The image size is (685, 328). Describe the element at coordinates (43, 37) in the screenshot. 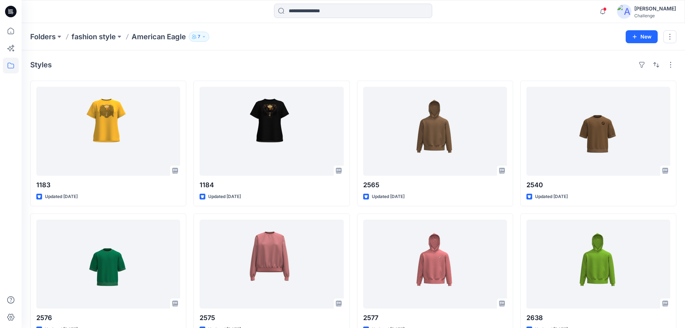

I see `p: Folders` at that location.